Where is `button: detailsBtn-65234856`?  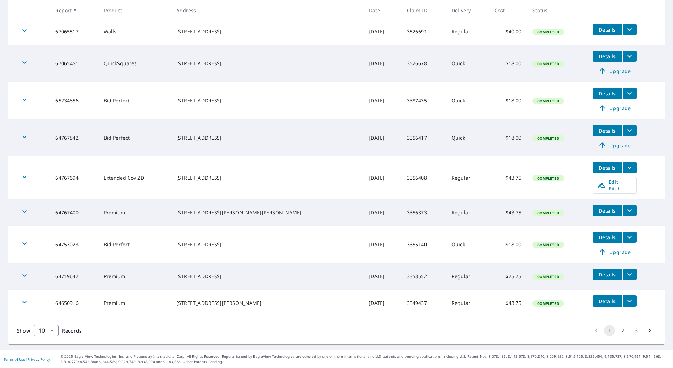
button: detailsBtn-65234856 is located at coordinates (608, 93).